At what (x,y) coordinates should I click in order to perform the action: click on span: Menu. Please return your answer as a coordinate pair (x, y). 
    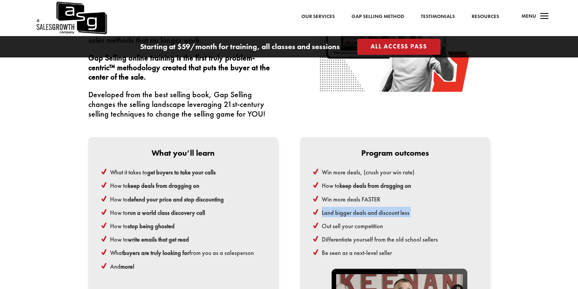
    Looking at the image, I should click on (528, 16).